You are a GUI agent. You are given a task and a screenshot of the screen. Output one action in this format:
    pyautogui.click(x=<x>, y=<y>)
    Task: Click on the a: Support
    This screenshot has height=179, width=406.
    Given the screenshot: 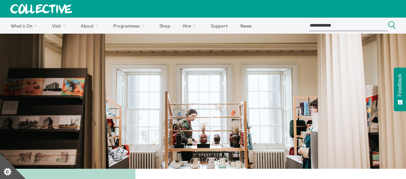 What is the action you would take?
    pyautogui.click(x=219, y=26)
    